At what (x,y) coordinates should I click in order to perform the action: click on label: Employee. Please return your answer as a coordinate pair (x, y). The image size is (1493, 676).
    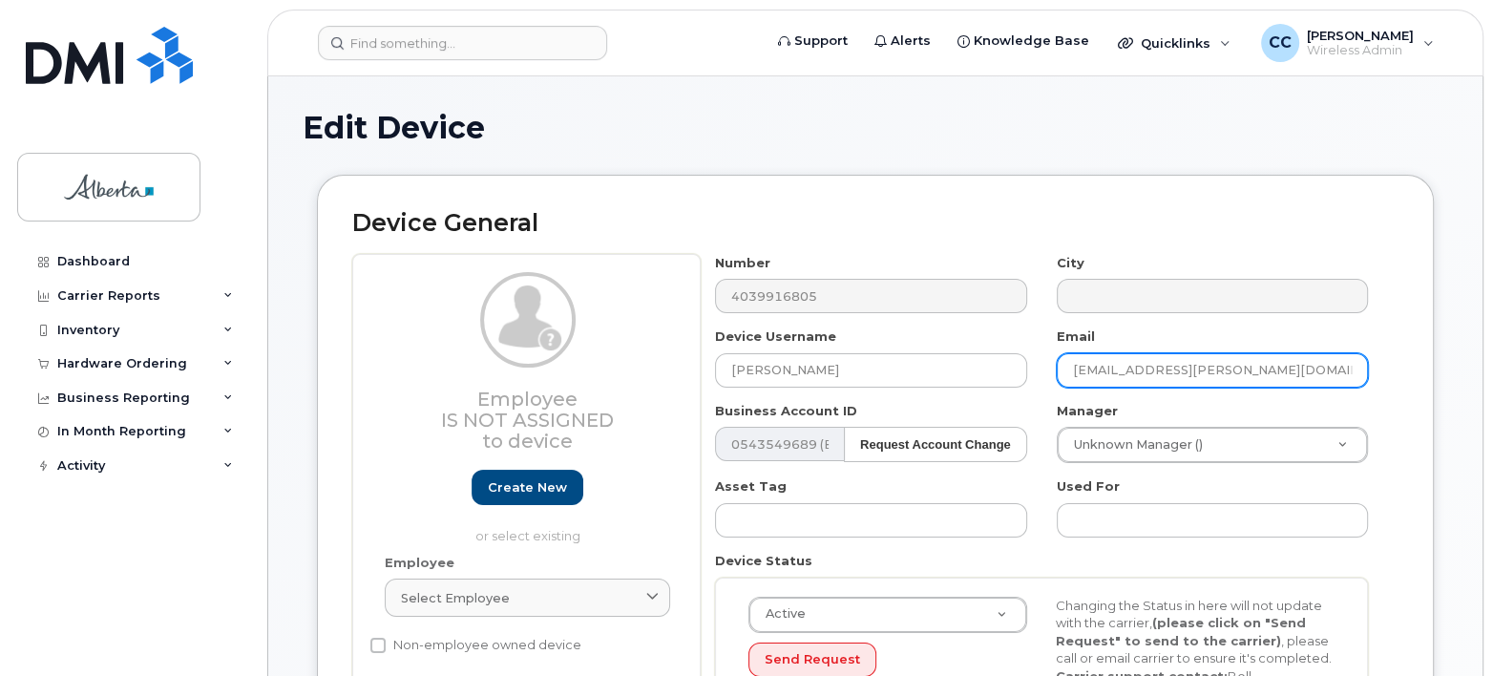
    Looking at the image, I should click on (419, 562).